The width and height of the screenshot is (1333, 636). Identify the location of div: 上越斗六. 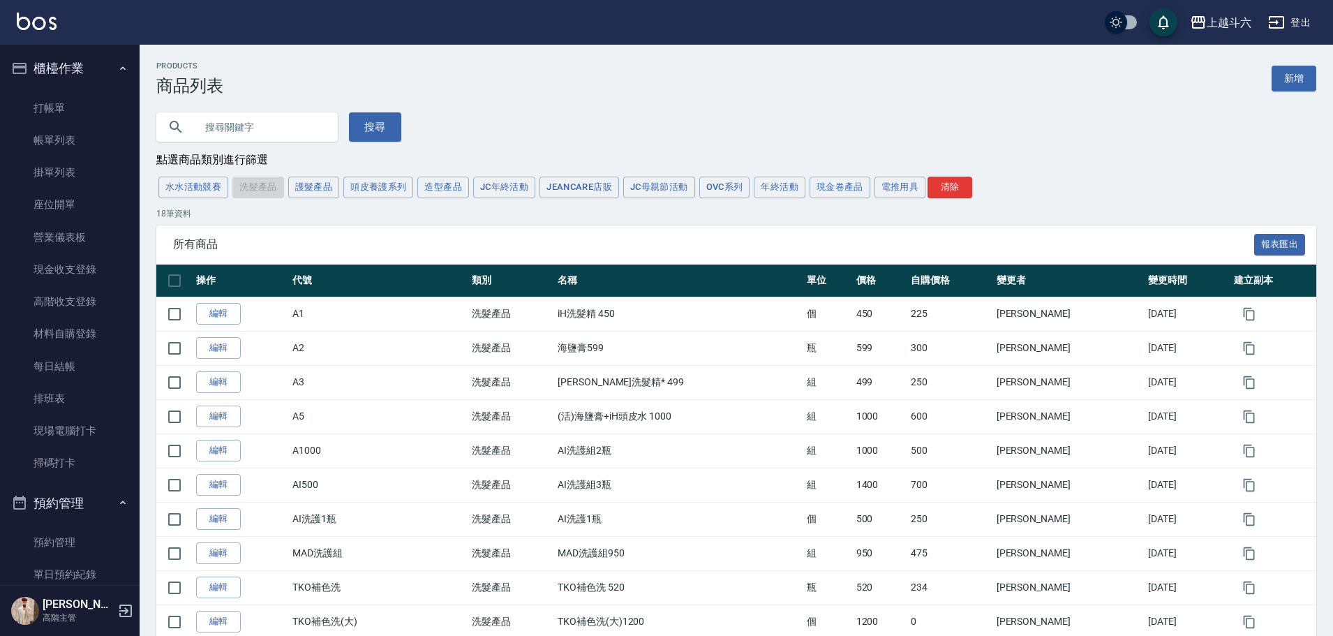
(1229, 22).